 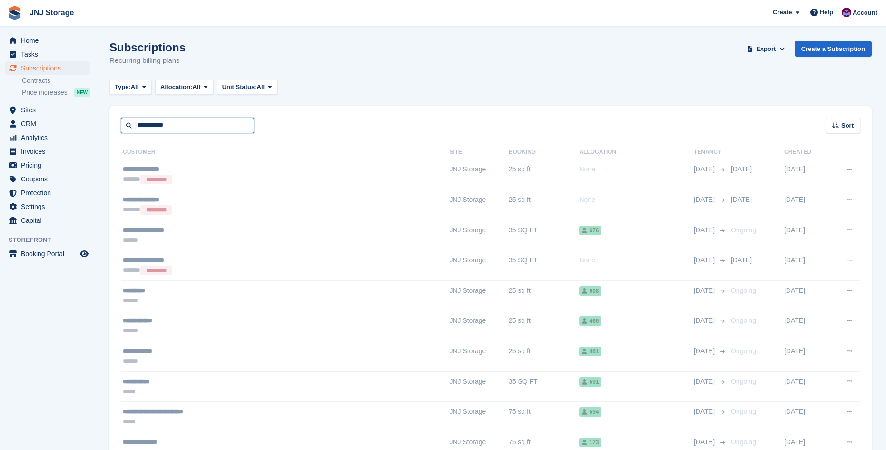 I want to click on span: Sites, so click(x=49, y=110).